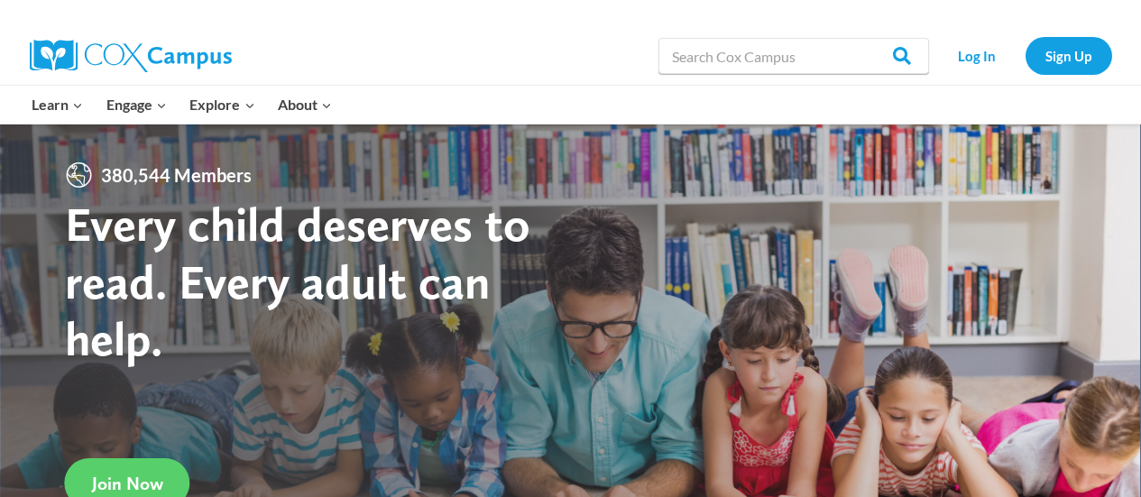 This screenshot has width=1141, height=497. Describe the element at coordinates (1025, 55) in the screenshot. I see `nav: Secondary Navigation` at that location.